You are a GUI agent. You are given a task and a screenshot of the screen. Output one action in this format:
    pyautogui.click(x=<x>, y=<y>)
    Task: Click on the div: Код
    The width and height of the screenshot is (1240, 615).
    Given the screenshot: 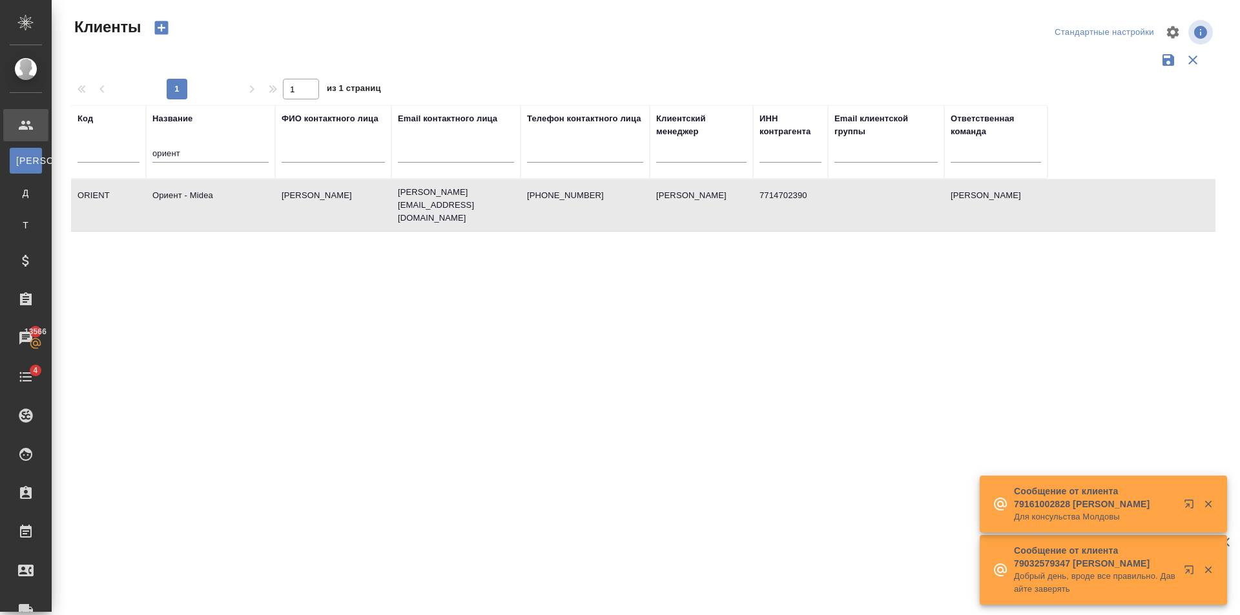 What is the action you would take?
    pyautogui.click(x=85, y=119)
    